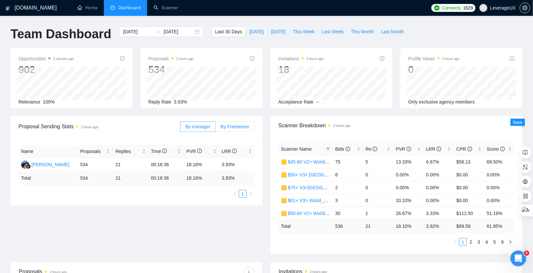 The image size is (533, 273). Describe the element at coordinates (495, 149) in the screenshot. I see `span: Score` at that location.